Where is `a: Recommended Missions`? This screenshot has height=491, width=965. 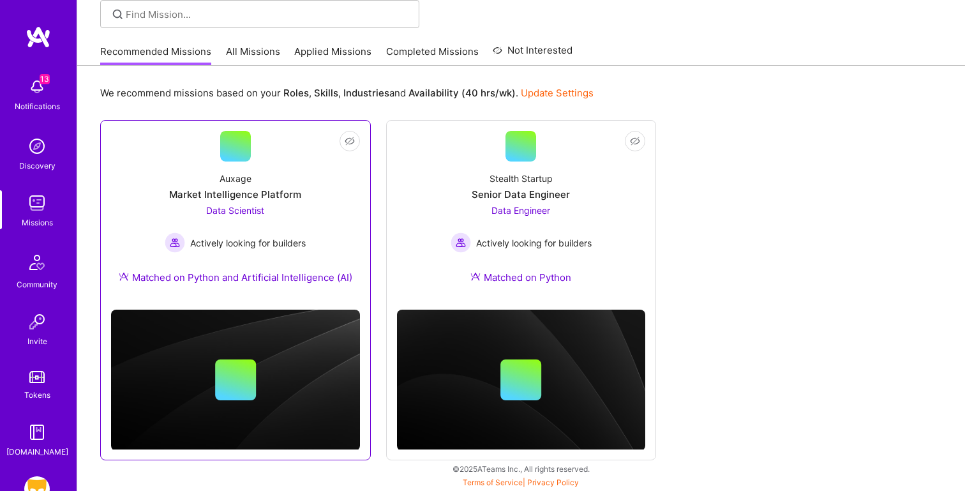 a: Recommended Missions is located at coordinates (156, 55).